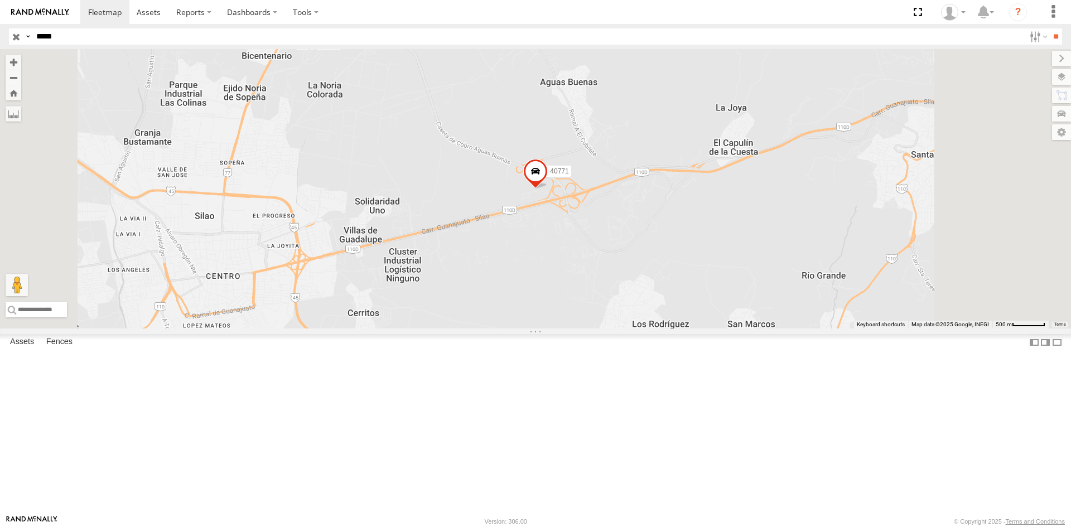 This screenshot has width=1071, height=527. What do you see at coordinates (1060, 325) in the screenshot?
I see `a: Terms (opens in new tab)` at bounding box center [1060, 325].